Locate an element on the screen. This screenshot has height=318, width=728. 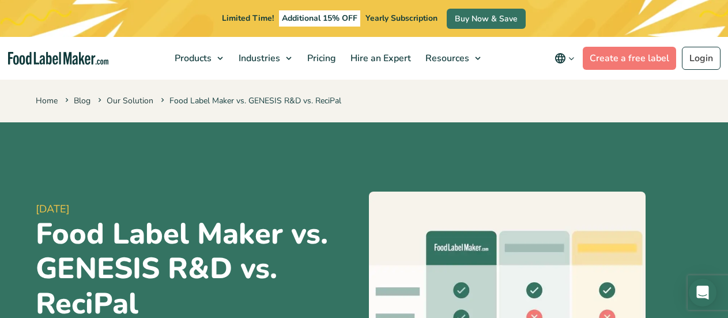
span: Limited Time! is located at coordinates (248, 18).